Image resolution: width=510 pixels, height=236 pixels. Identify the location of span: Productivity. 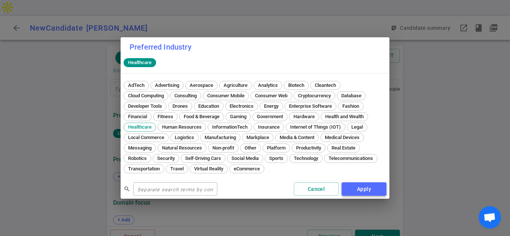
(308, 148).